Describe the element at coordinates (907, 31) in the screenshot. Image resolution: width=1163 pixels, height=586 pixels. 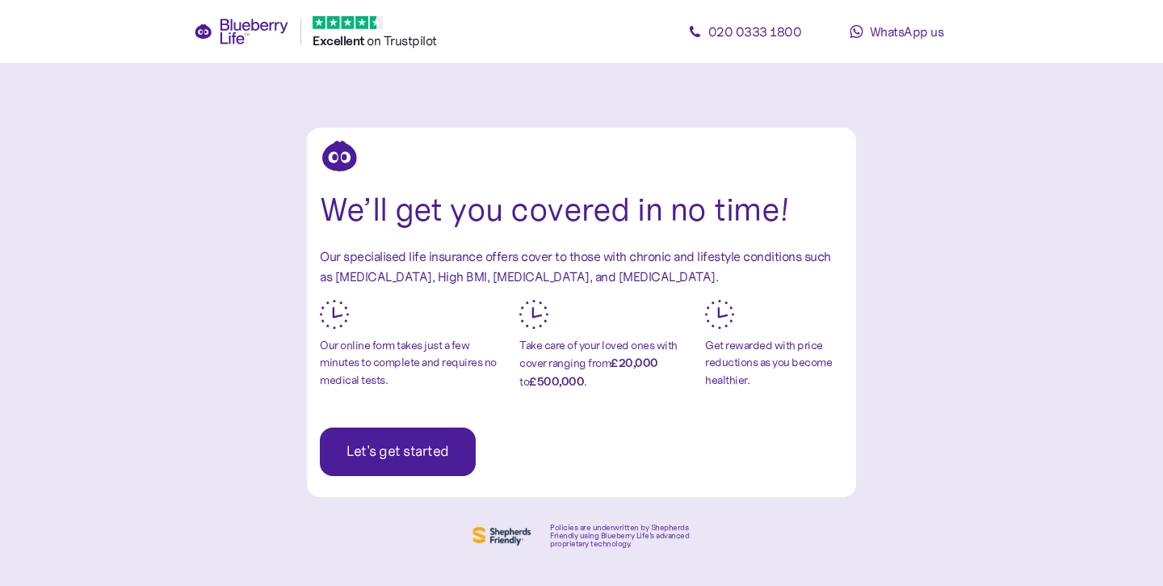
I see `span: WhatsApp us` at that location.